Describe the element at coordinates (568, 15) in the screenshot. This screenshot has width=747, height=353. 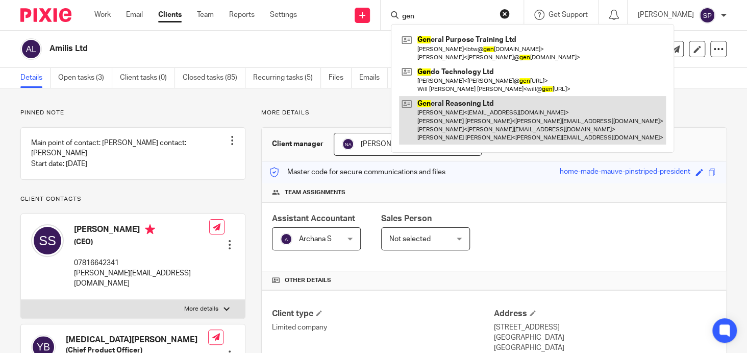
I see `span: Get Support` at that location.